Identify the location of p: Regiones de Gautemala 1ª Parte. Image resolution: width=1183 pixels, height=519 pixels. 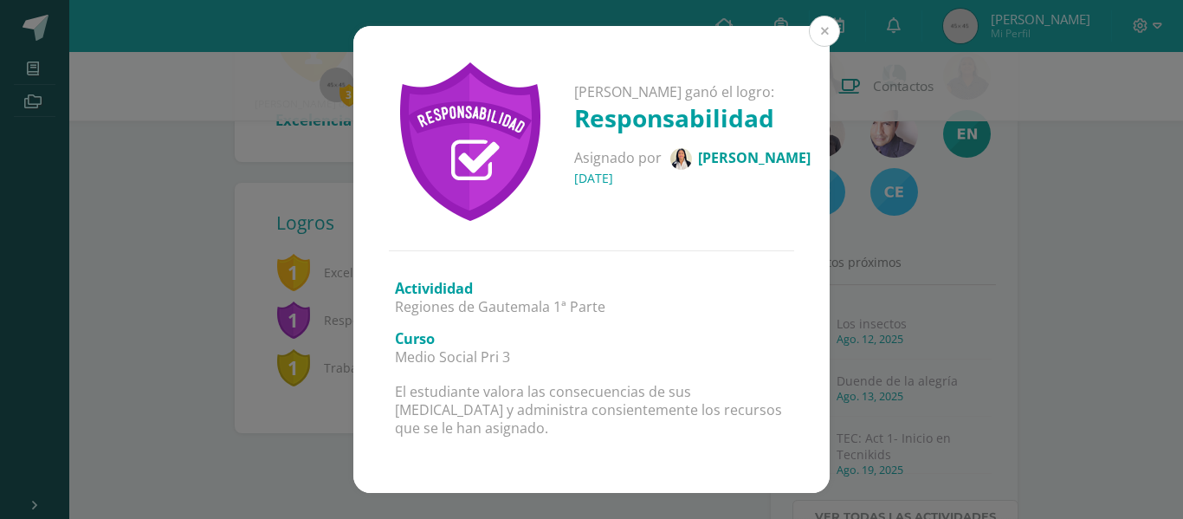
(592, 307).